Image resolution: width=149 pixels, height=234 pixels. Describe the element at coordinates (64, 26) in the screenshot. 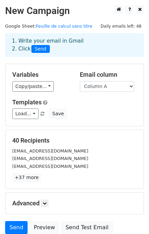

I see `a: Feuille de calcul sans titre` at that location.